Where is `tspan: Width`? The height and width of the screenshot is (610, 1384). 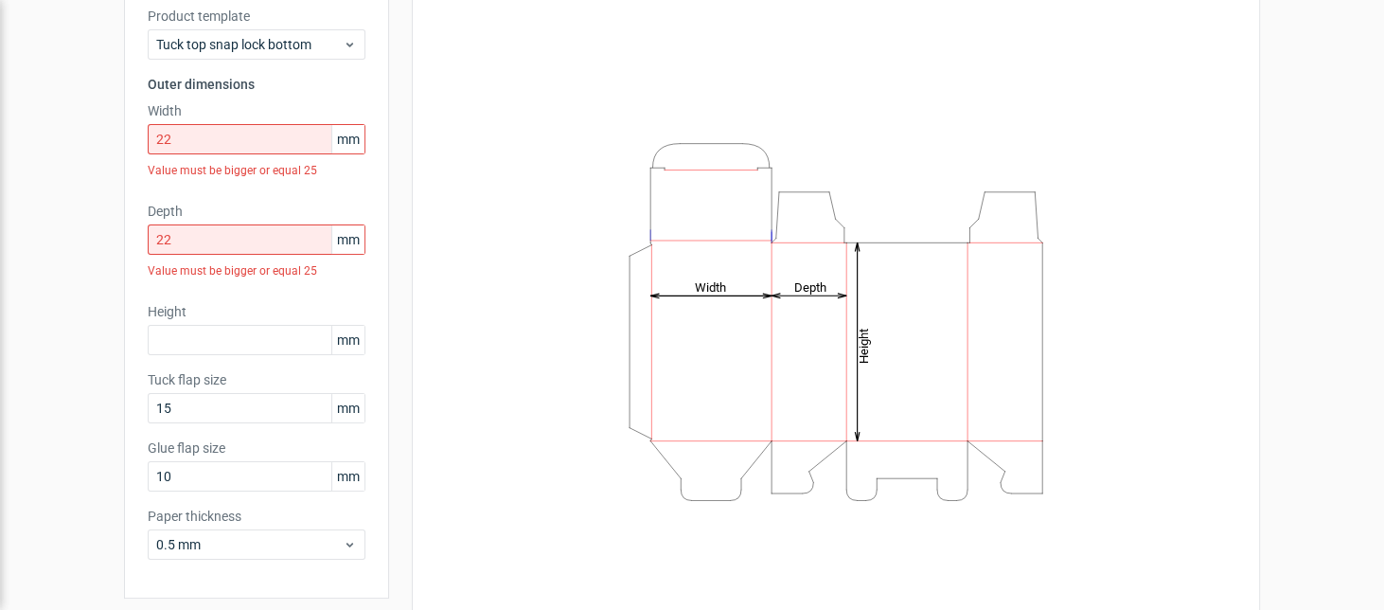
tspan: Width is located at coordinates (710, 286).